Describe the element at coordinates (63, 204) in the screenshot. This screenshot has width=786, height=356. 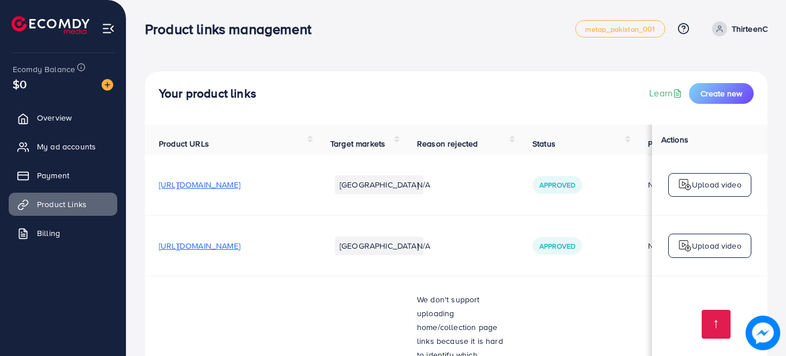
I see `a: Product Links` at that location.